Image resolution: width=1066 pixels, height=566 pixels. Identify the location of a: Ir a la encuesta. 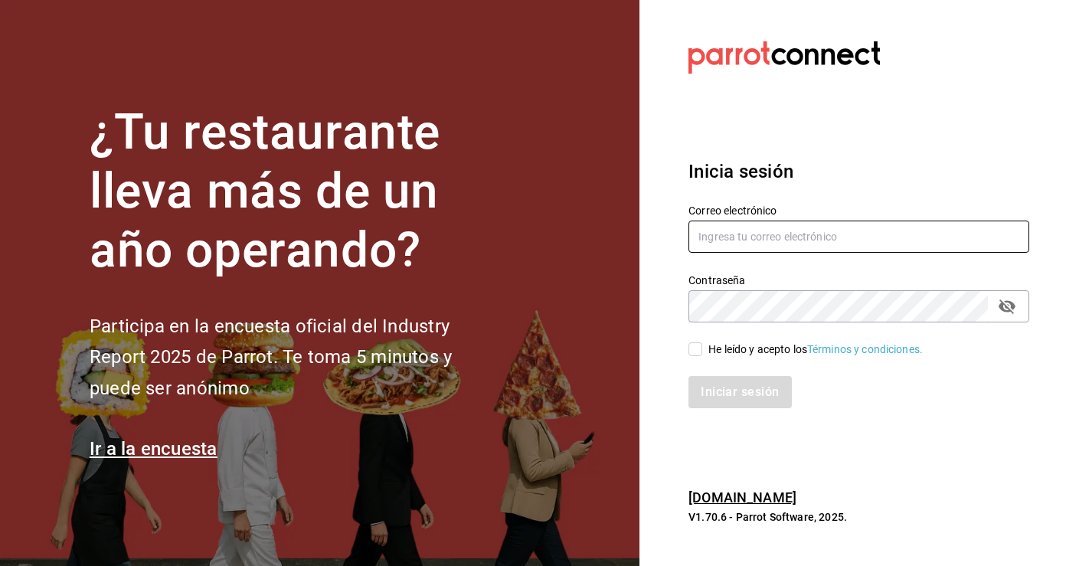
(153, 449).